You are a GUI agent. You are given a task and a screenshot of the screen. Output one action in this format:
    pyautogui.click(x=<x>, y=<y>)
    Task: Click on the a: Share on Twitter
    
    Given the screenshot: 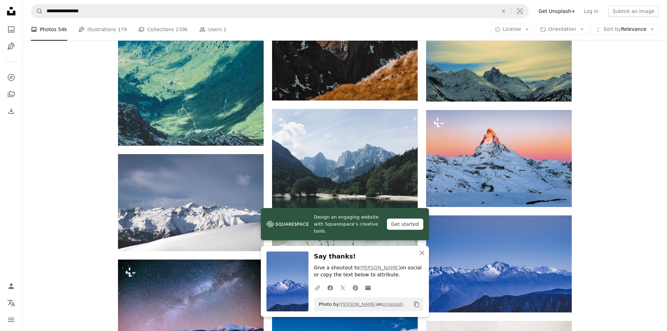 What is the action you would take?
    pyautogui.click(x=343, y=287)
    